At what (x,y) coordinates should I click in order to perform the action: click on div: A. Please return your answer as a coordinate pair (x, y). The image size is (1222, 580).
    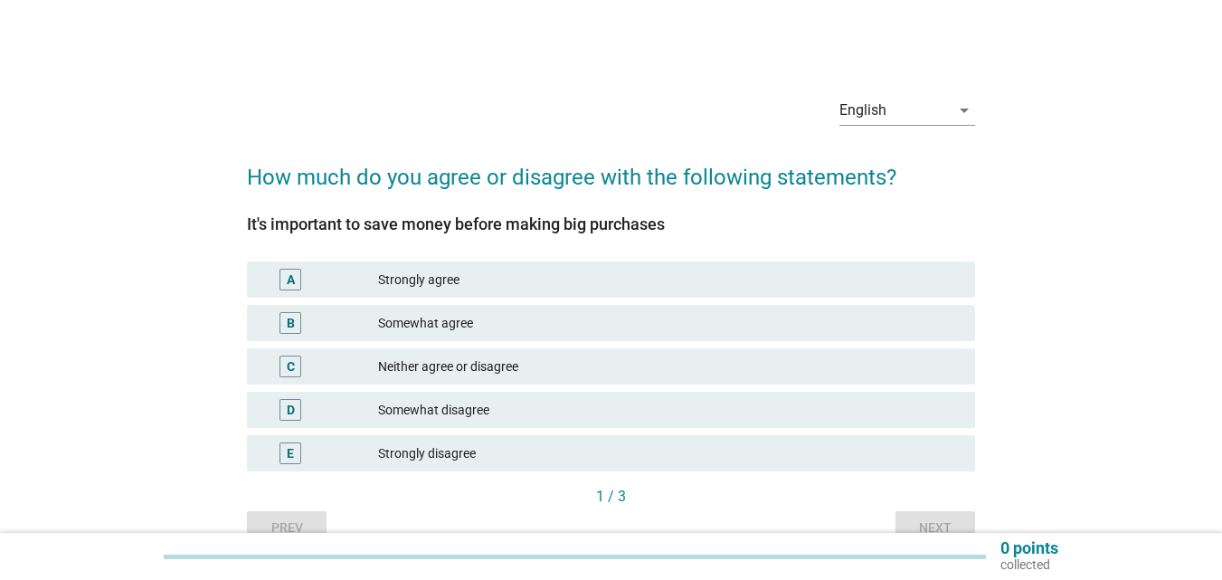
    Looking at the image, I should click on (290, 280).